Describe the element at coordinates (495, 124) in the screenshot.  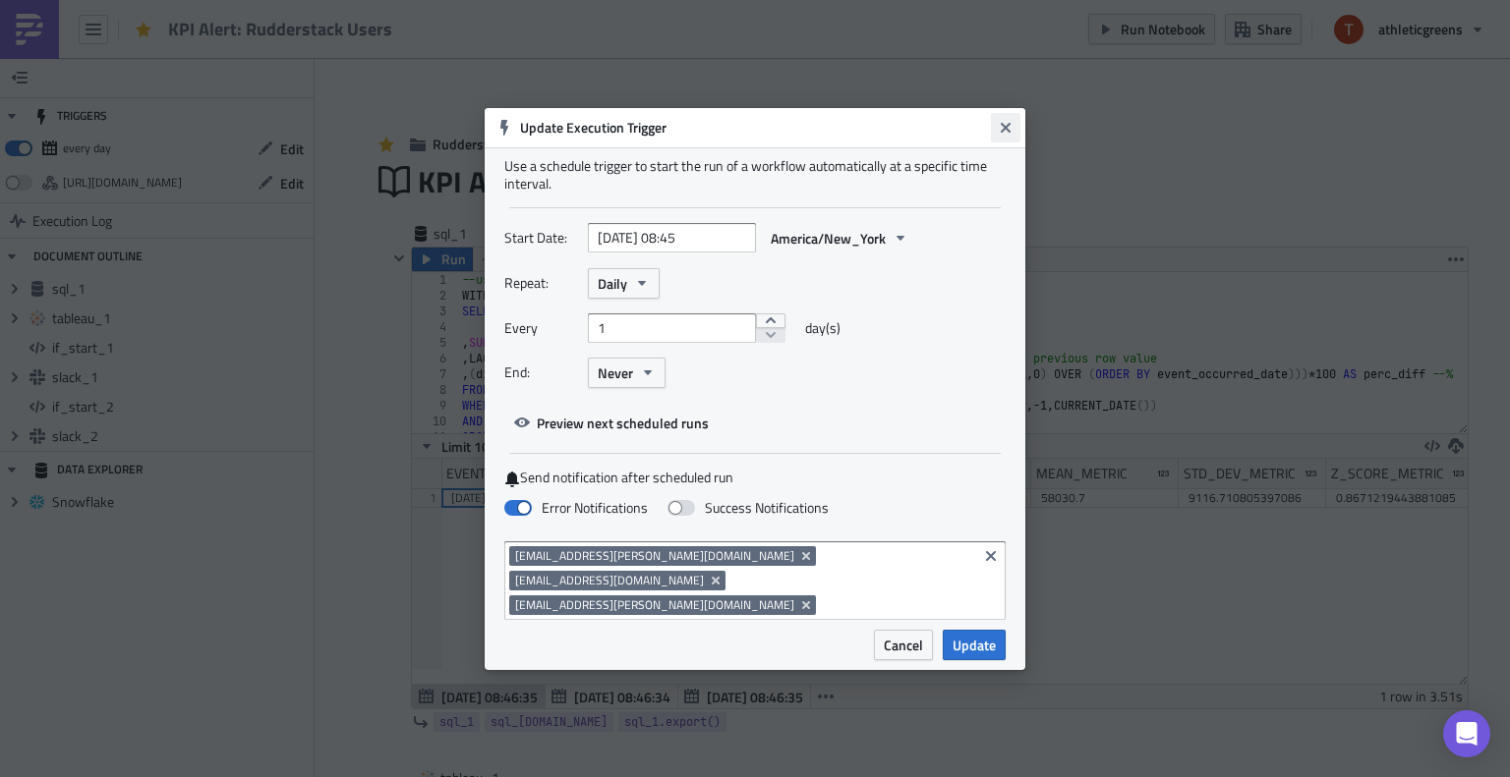
I see `body: Rich Text Area. Press ALT-0 for help.` at that location.